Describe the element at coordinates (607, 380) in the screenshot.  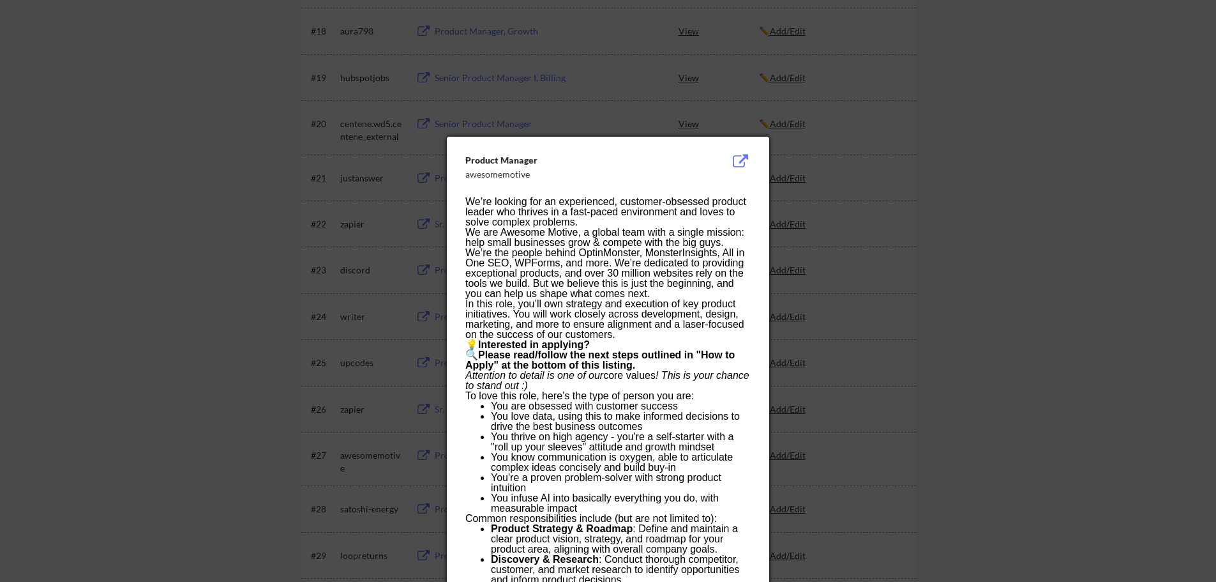
I see `em: ! This is your chance to stand out :)` at that location.